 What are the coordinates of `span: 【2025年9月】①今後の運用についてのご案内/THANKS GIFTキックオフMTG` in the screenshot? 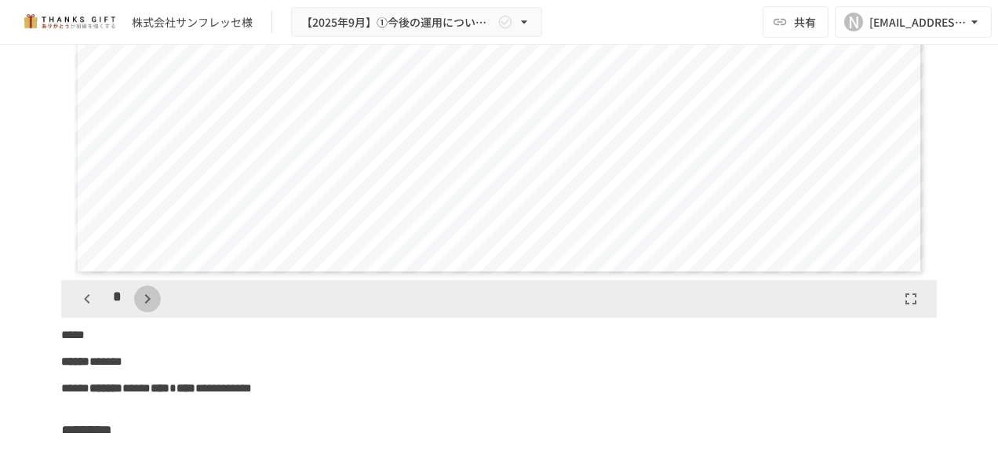 It's located at (398, 22).